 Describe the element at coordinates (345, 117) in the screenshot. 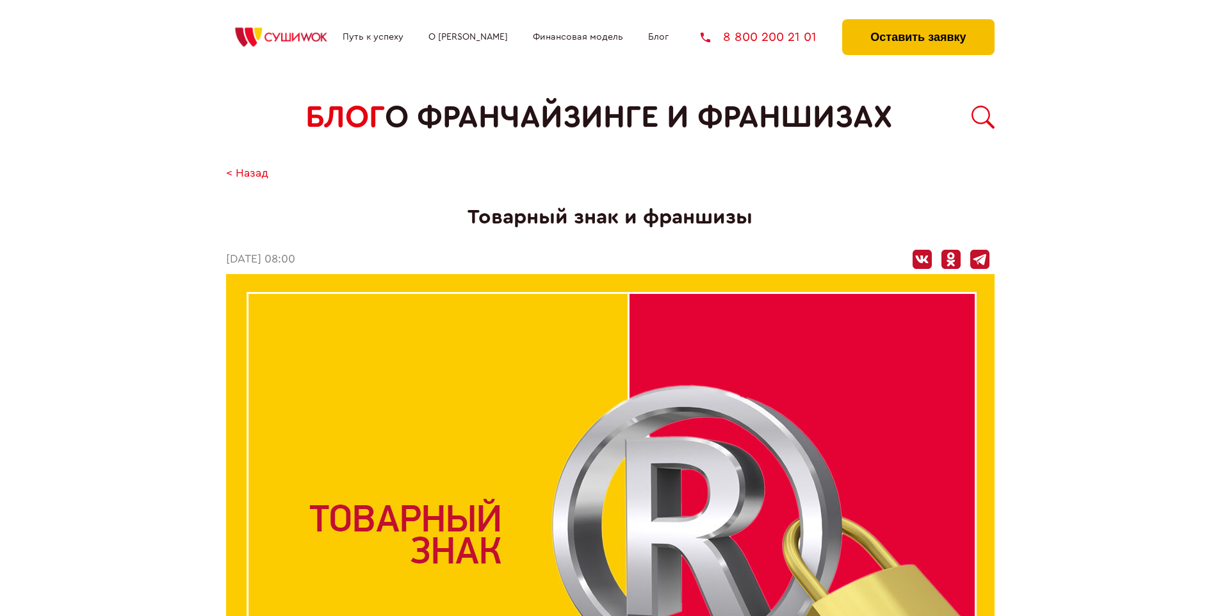

I see `span: БЛОГ` at that location.